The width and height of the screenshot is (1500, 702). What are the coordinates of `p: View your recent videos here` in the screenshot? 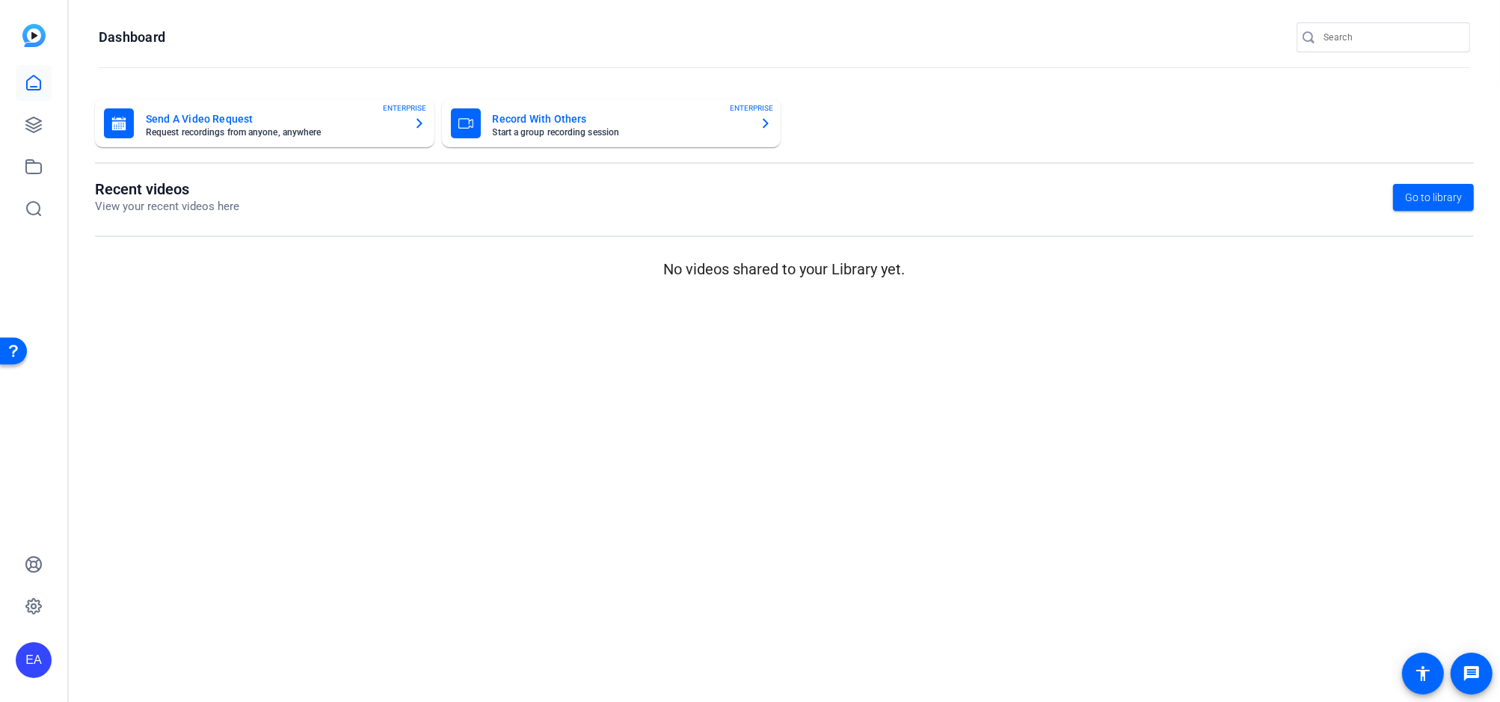 It's located at (167, 206).